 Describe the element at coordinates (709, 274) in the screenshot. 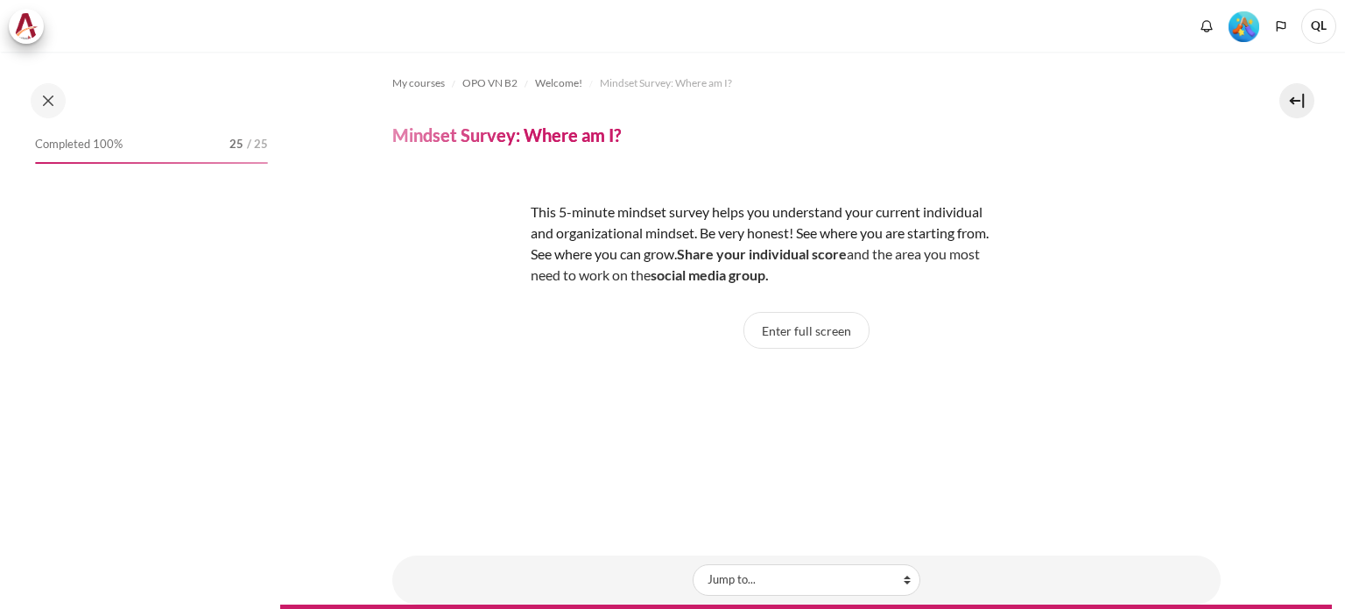

I see `strong: social media group.` at that location.